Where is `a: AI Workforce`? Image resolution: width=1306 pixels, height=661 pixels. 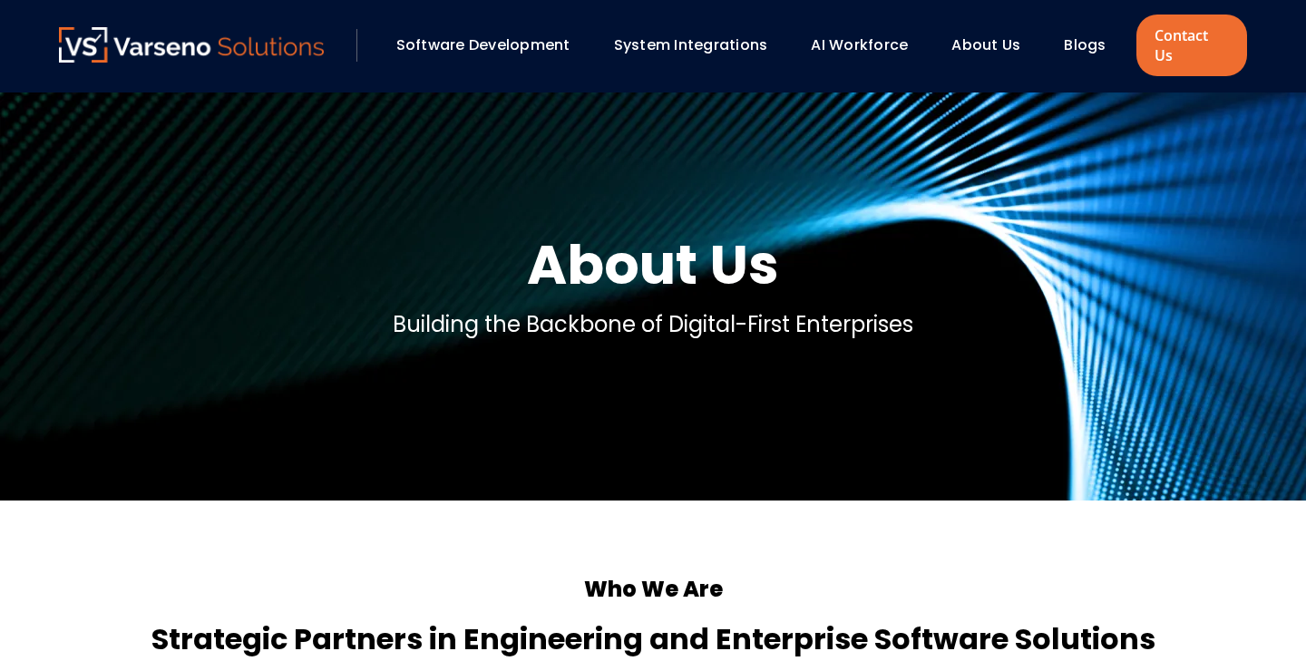 a: AI Workforce is located at coordinates (859, 44).